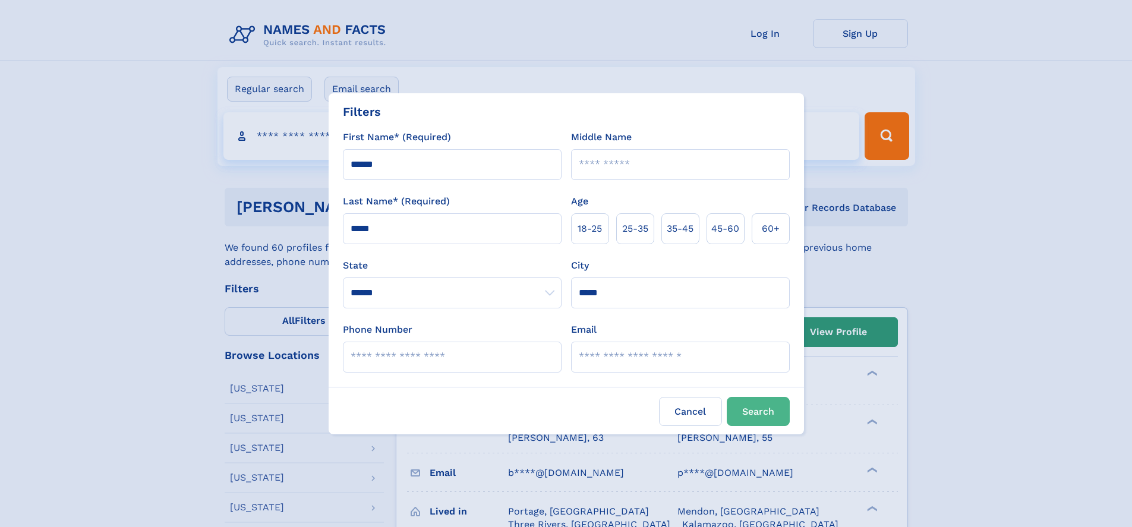 The height and width of the screenshot is (527, 1132). Describe the element at coordinates (396, 201) in the screenshot. I see `label: Last Name* (Required)` at that location.